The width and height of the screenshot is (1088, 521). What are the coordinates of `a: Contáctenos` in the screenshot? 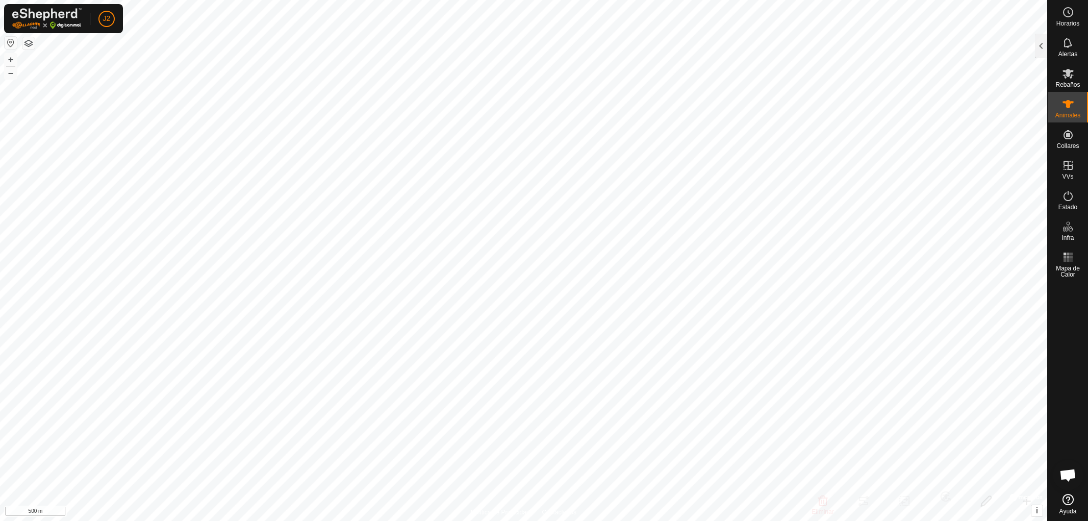 It's located at (559, 512).